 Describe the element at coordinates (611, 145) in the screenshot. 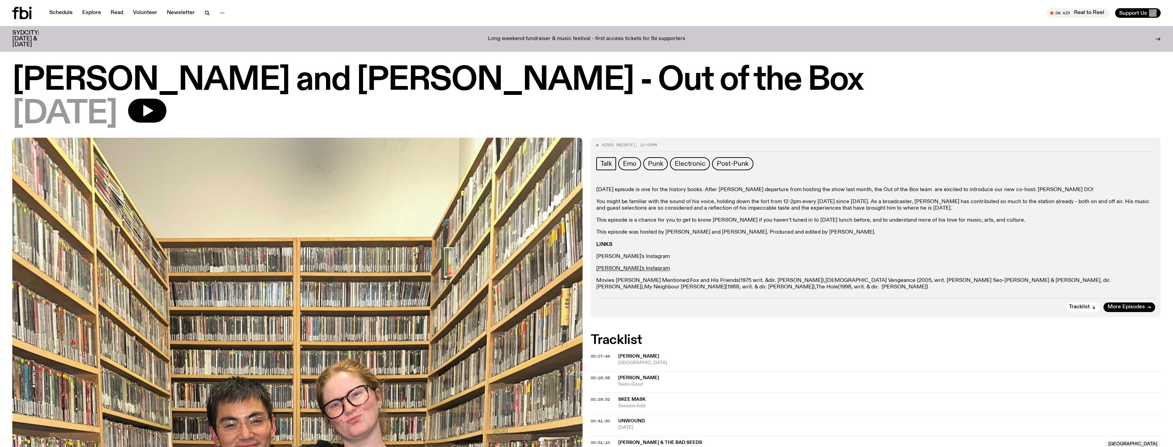

I see `span: Aired on` at that location.